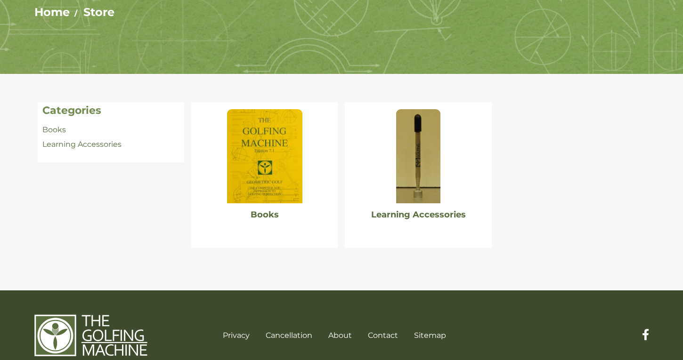 The width and height of the screenshot is (683, 360). I want to click on a: Privacy, so click(236, 335).